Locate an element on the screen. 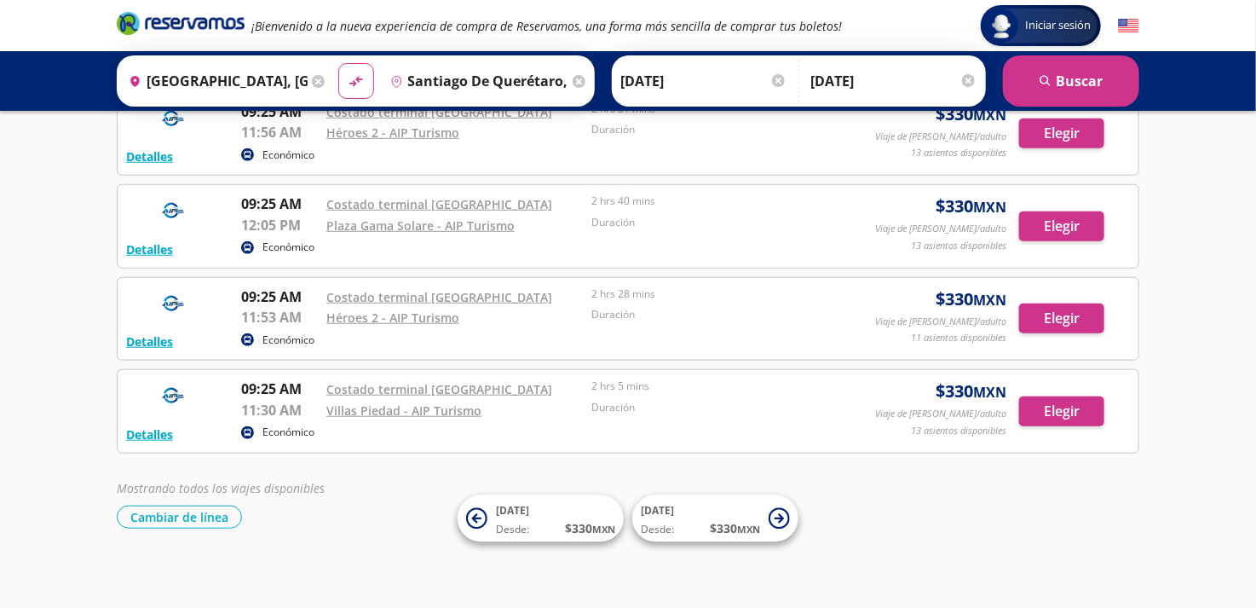 The width and height of the screenshot is (1256, 608). p: 12:05 PM is located at coordinates (280, 225).